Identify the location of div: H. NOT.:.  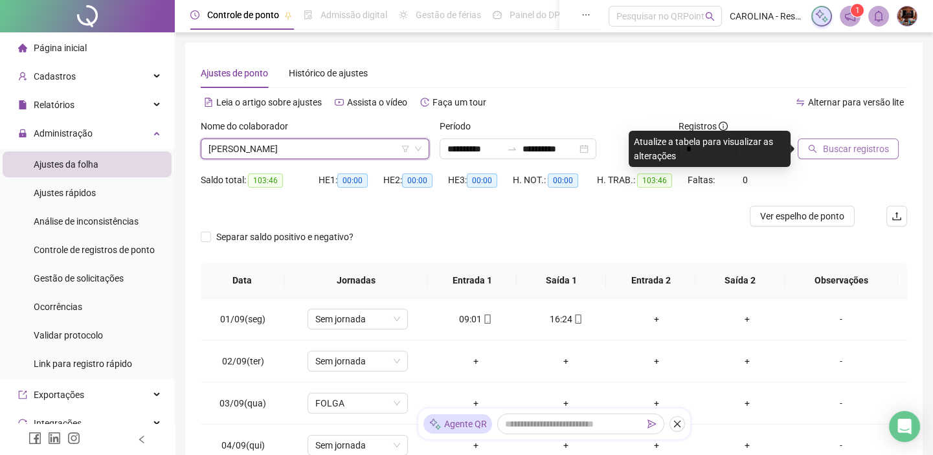
(555, 180).